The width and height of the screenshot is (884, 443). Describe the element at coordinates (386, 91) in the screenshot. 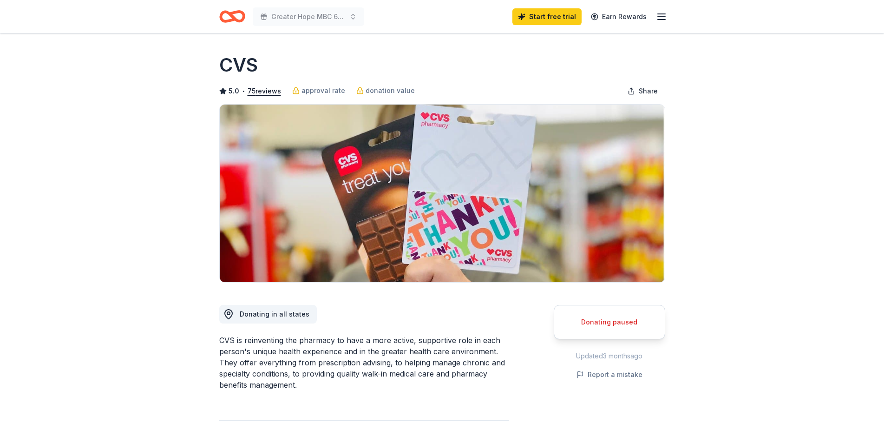

I see `a: donation value` at that location.